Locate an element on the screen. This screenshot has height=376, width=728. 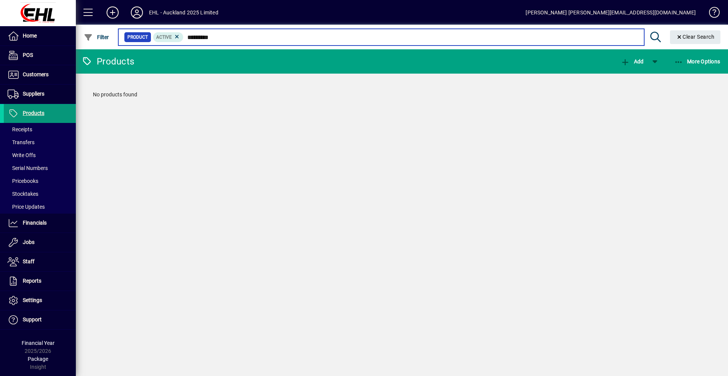
span: Add is located at coordinates (632, 61).